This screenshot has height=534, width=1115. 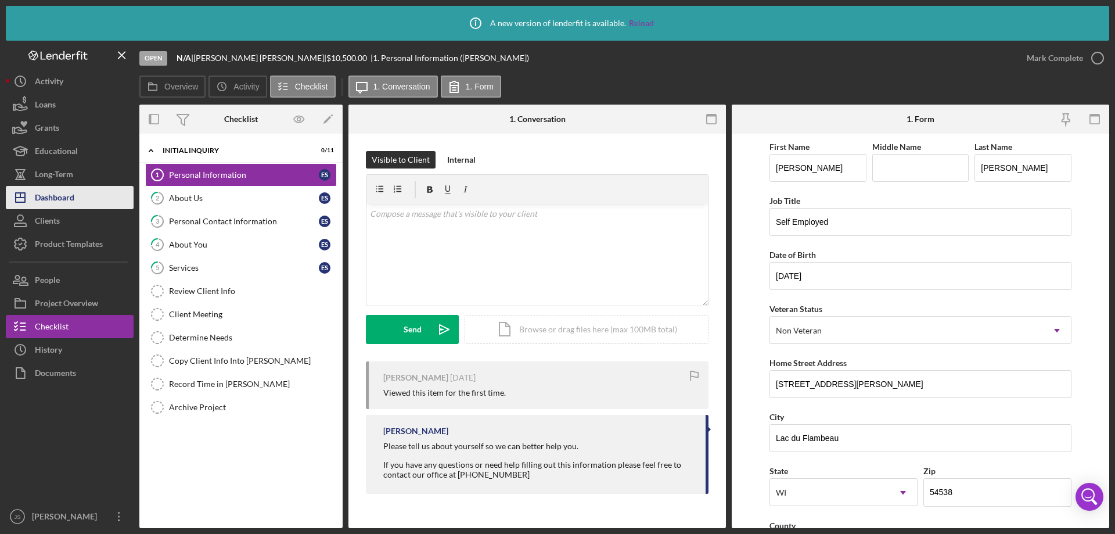 What do you see at coordinates (401, 160) in the screenshot?
I see `div: Visible to Client` at bounding box center [401, 160].